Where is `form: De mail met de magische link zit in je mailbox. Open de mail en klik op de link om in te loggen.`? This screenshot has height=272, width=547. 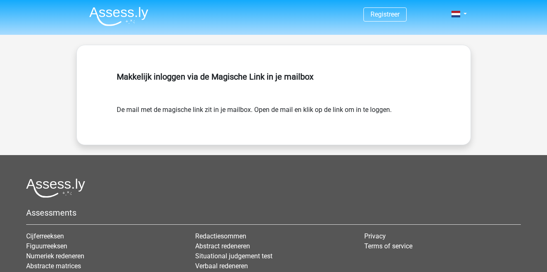
form: De mail met de magische link zit in je mailbox. Open de mail en klik op de link om in te loggen. is located at coordinates (274, 110).